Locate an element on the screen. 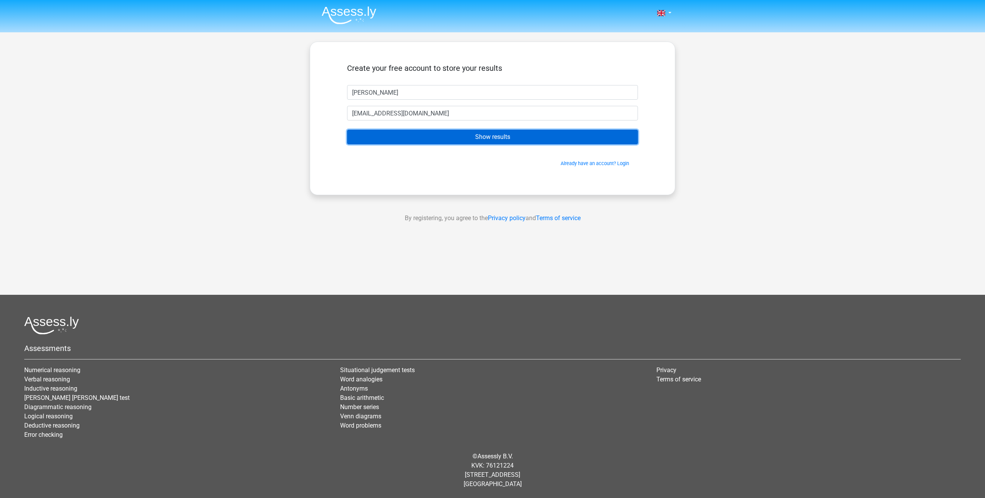 Image resolution: width=985 pixels, height=498 pixels. a: Word analogies is located at coordinates (361, 379).